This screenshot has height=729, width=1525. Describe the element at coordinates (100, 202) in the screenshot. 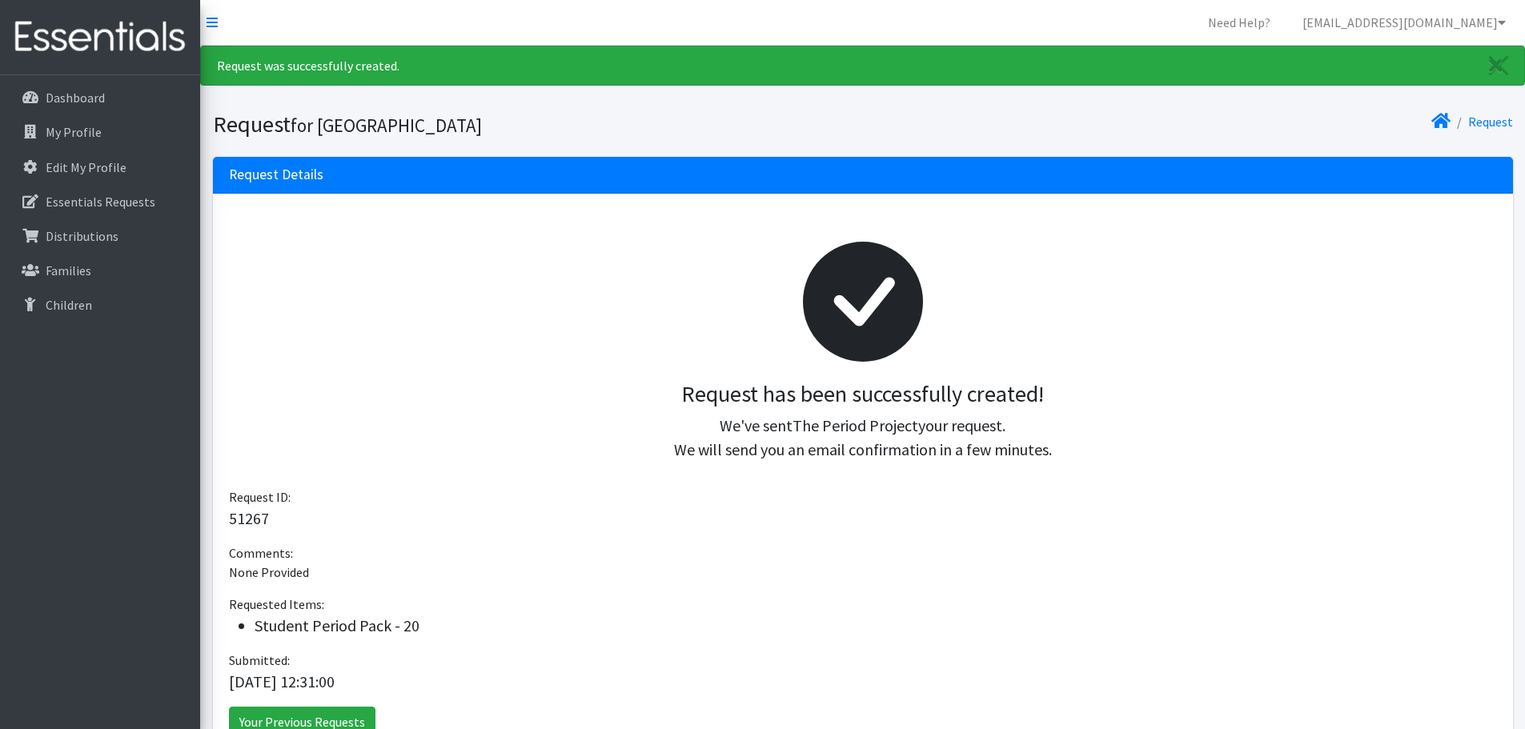

I see `p: Essentials Requests` at that location.